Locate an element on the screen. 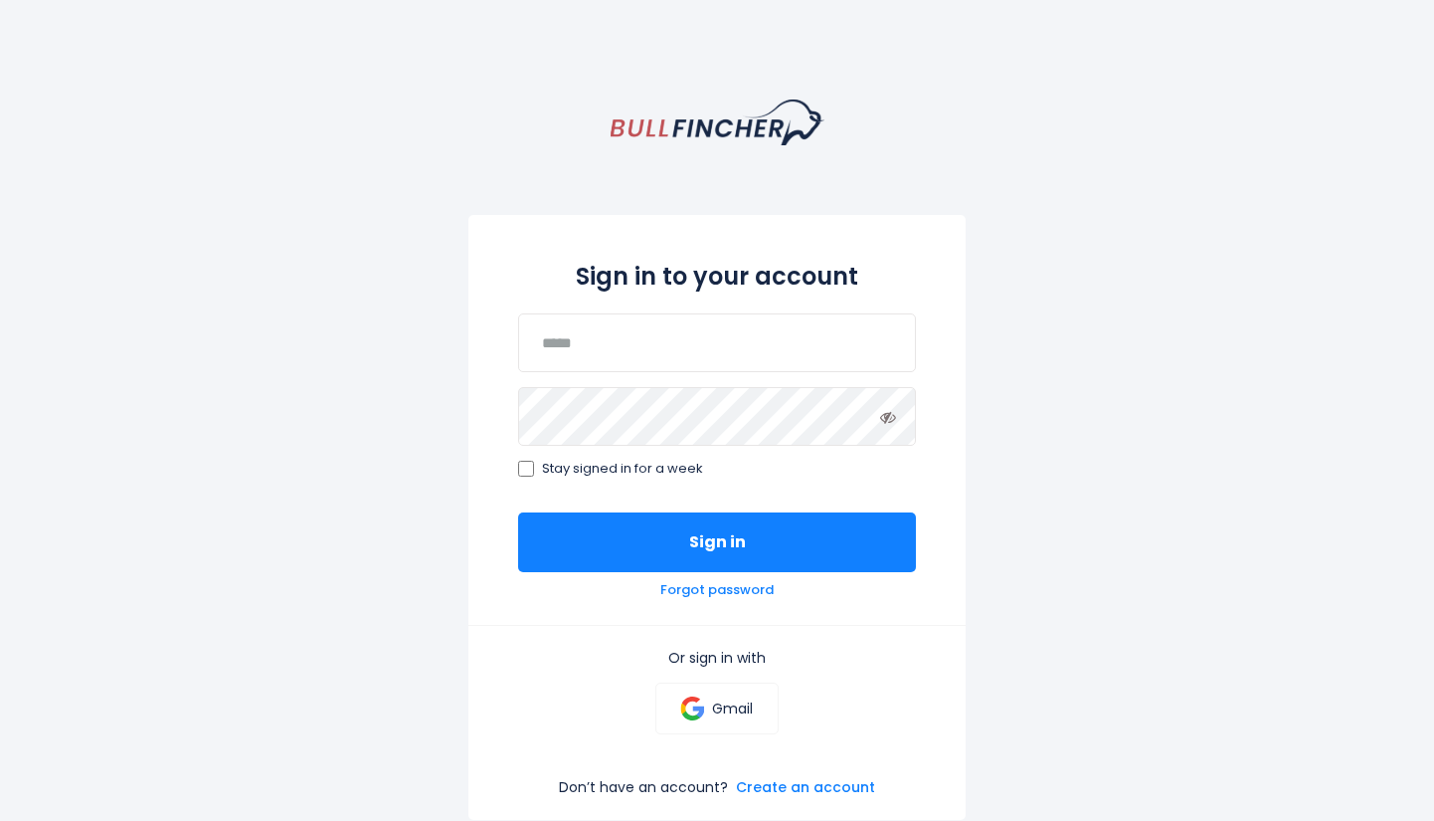  button: Sign in is located at coordinates (717, 542).